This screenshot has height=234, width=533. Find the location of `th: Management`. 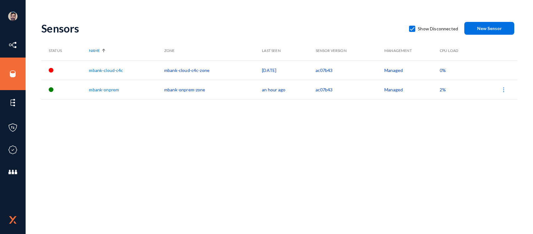

th: Management is located at coordinates (412, 51).